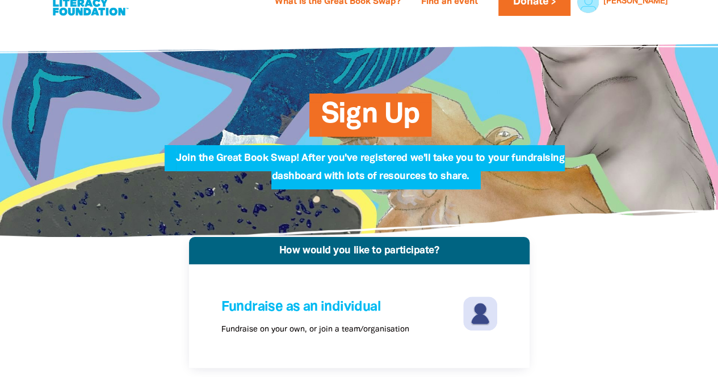 This screenshot has width=718, height=377. Describe the element at coordinates (370, 171) in the screenshot. I see `span: Join the Great Book Swap! After you've registered we'll take you to your fundraising dashboard wi...` at that location.